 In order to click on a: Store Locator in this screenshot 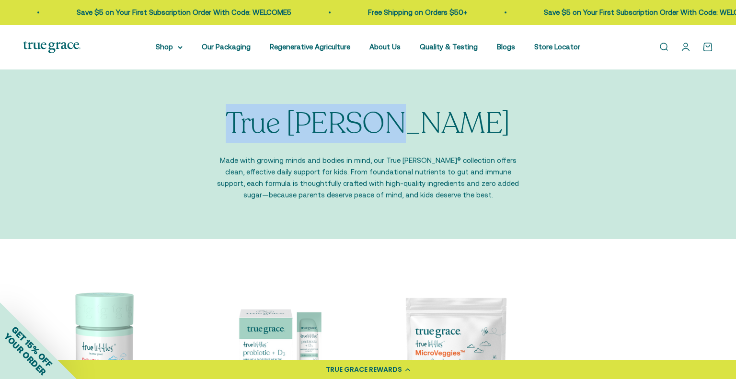, I will do `click(557, 46)`.